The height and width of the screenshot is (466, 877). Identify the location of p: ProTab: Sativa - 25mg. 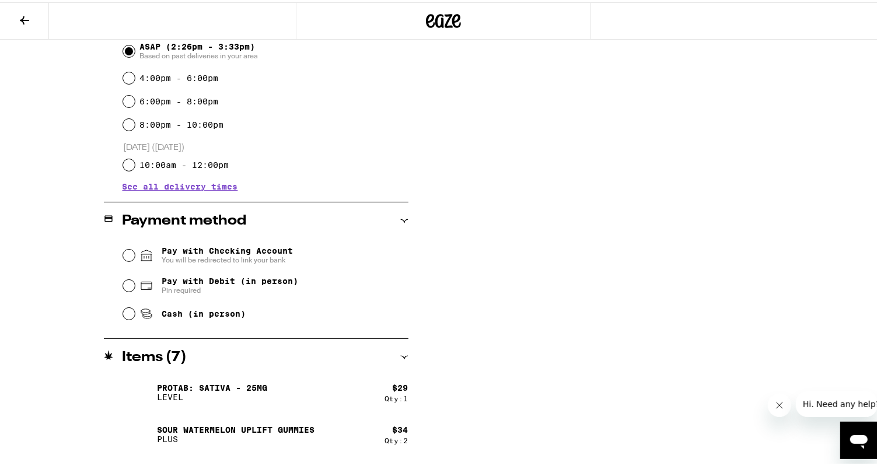
(212, 386).